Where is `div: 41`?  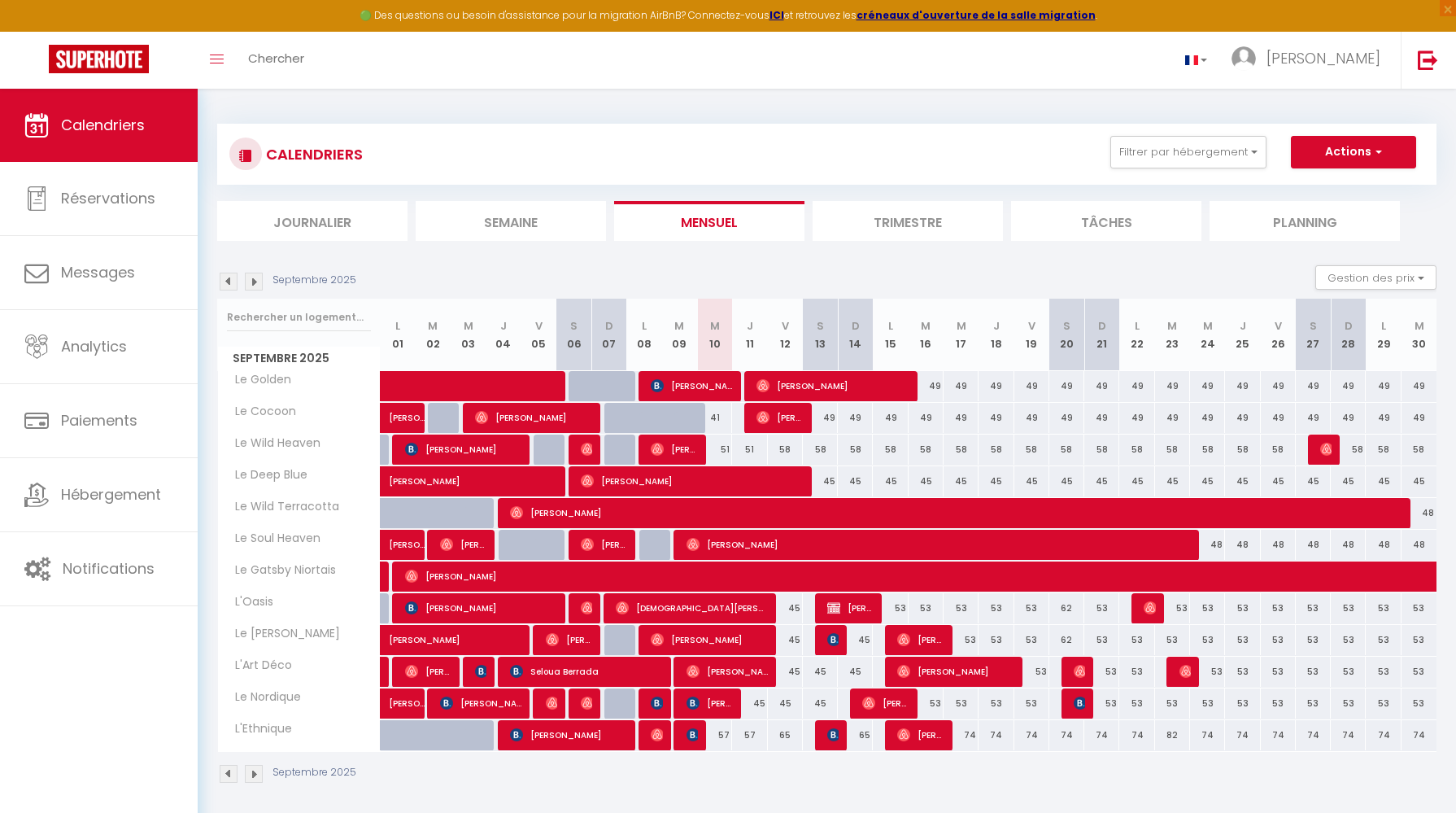 div: 41 is located at coordinates (714, 418).